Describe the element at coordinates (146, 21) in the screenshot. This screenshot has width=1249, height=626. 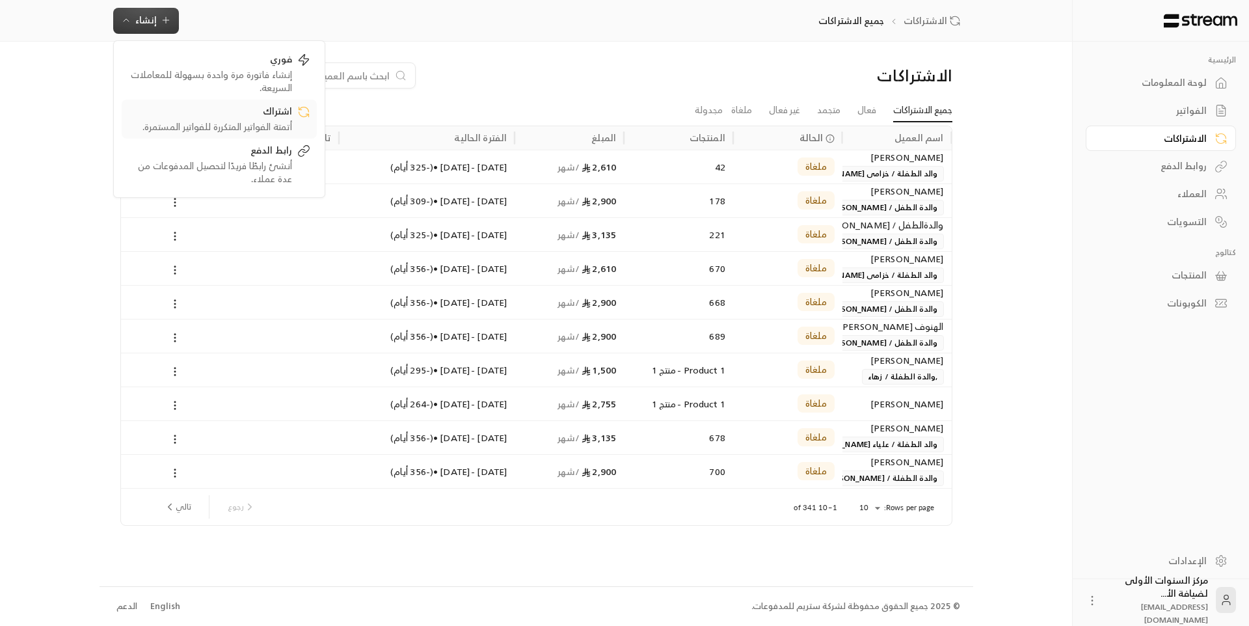
I see `button: إنشاء` at that location.